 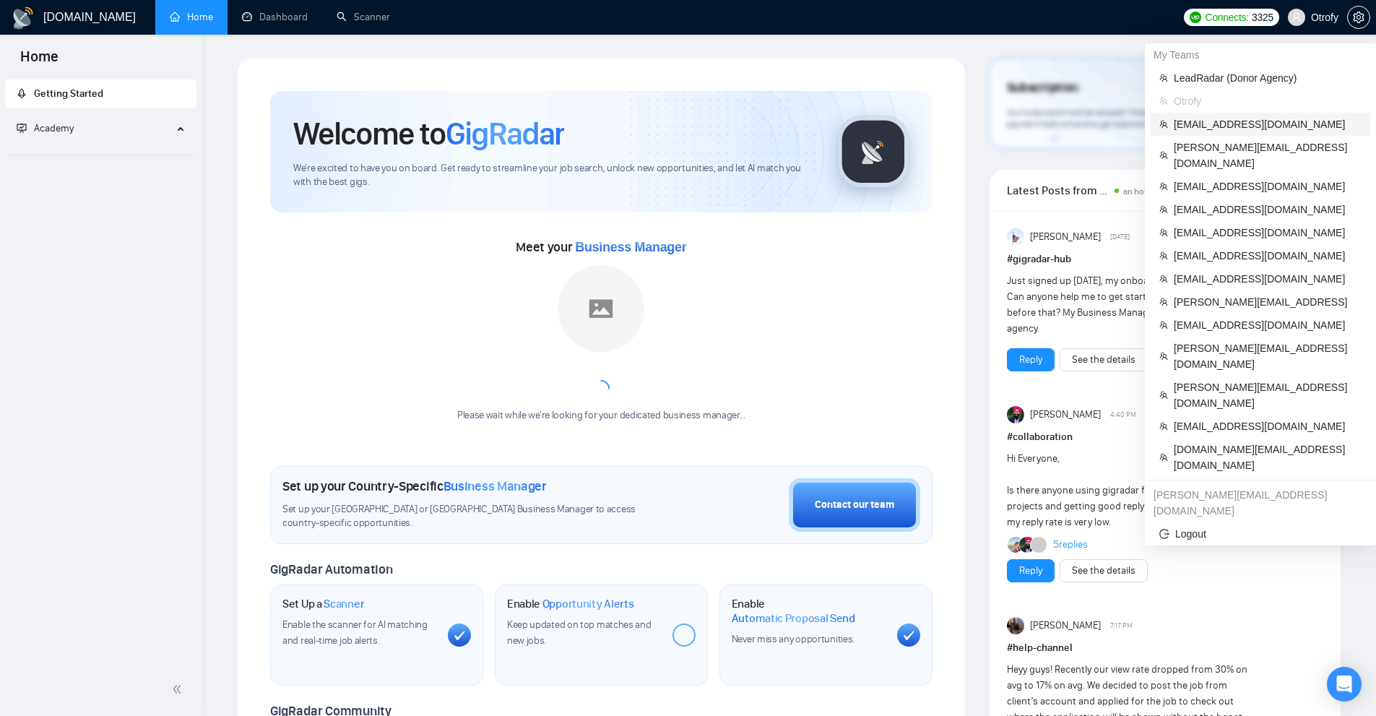 What do you see at coordinates (873, 152) in the screenshot?
I see `img: gigradar-logo.png` at bounding box center [873, 152].